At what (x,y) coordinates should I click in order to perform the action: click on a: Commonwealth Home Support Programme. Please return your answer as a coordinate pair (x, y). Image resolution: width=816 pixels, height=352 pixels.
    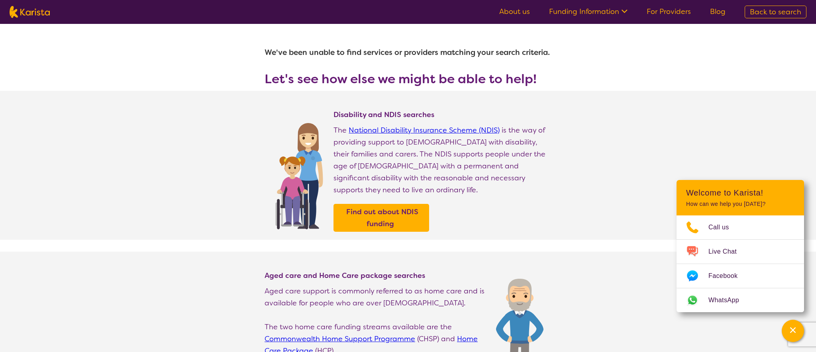
    Looking at the image, I should click on (340, 339).